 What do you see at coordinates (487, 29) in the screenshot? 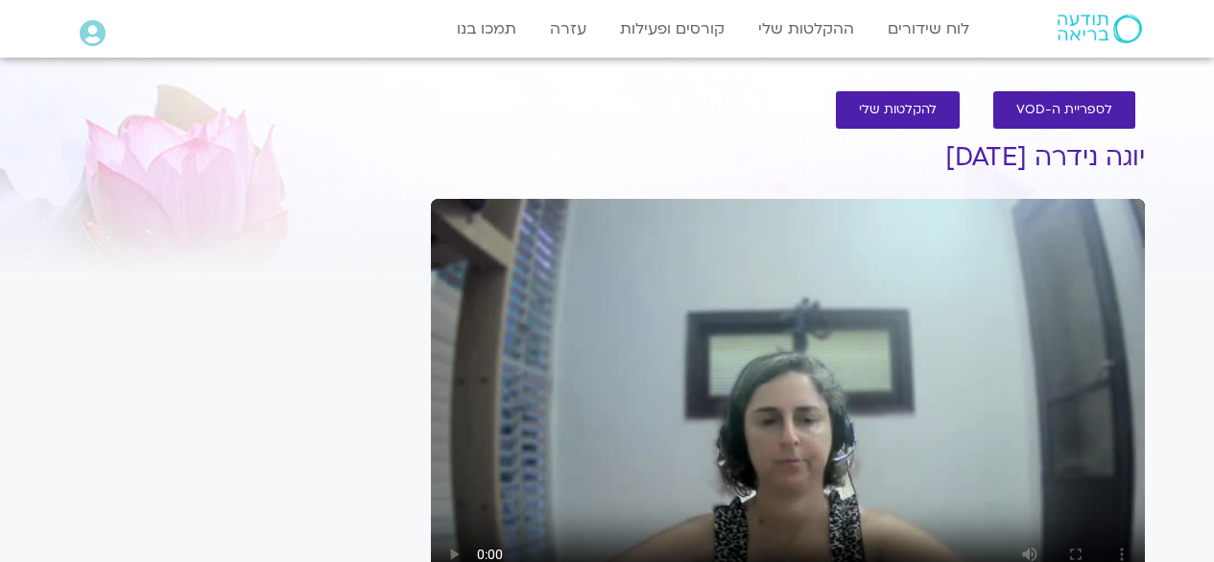
I see `a: תמכו בנו` at bounding box center [487, 29].